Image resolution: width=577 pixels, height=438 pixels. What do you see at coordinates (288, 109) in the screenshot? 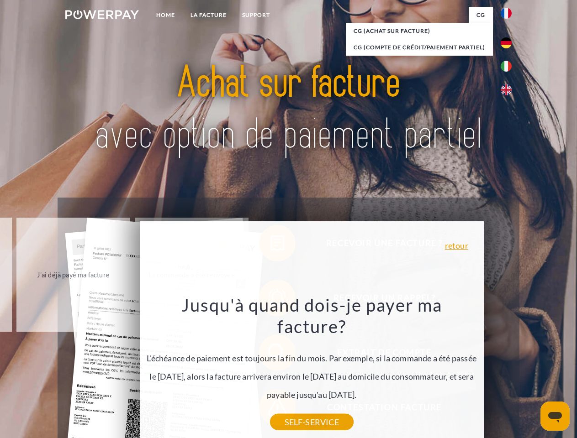
I see `img: title-powerpay_fr.svg` at bounding box center [288, 109].